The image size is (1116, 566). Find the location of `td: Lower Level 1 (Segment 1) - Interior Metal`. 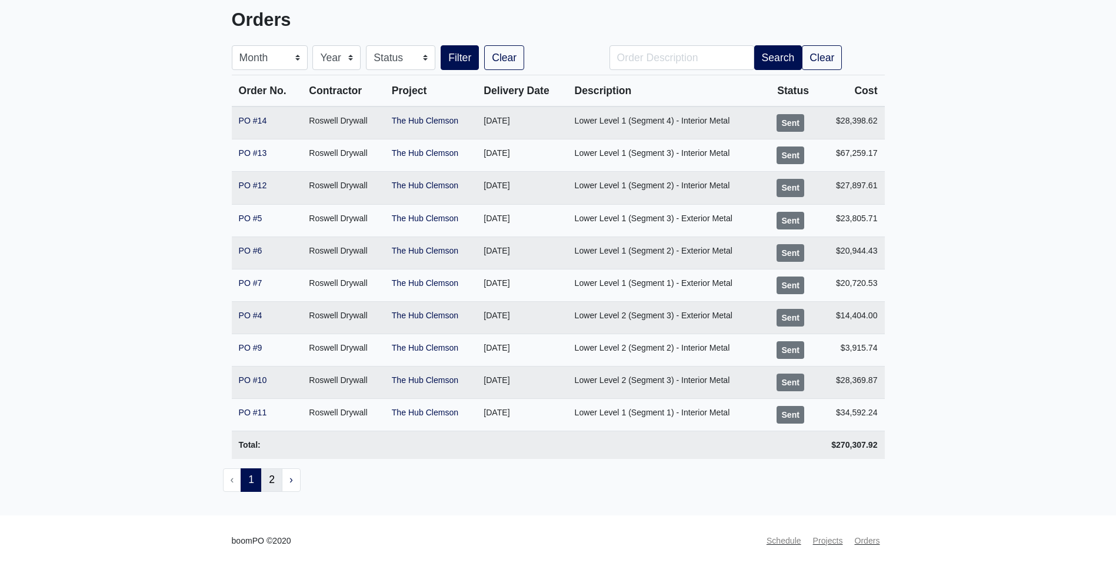

td: Lower Level 1 (Segment 1) - Interior Metal is located at coordinates (665, 415).